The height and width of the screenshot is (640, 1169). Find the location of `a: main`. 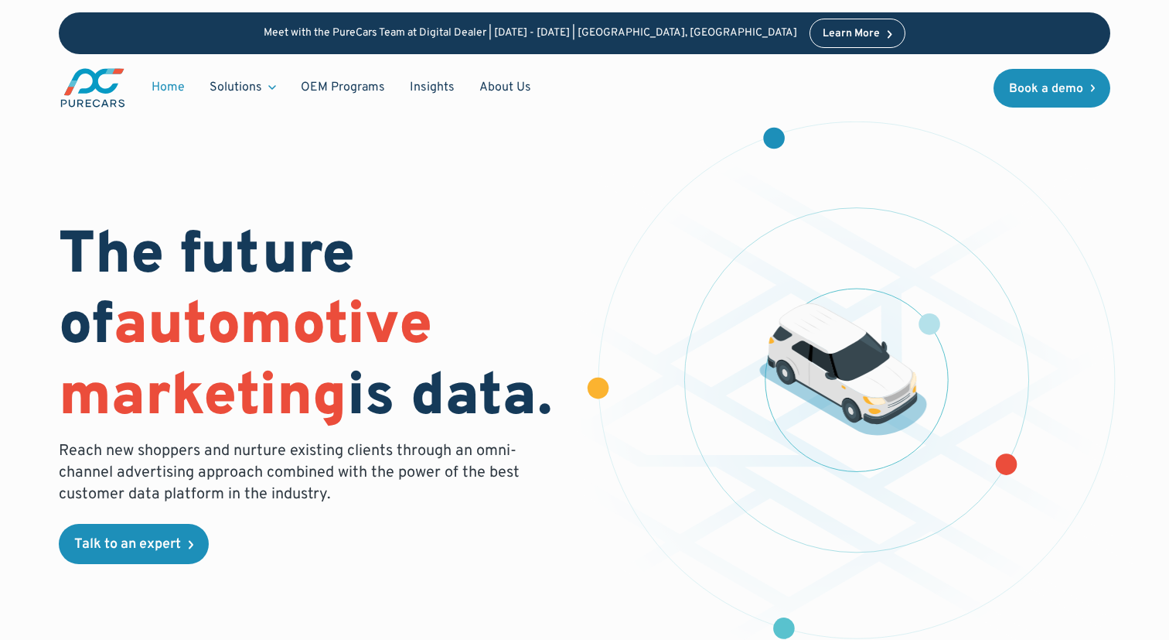

a: main is located at coordinates (93, 87).